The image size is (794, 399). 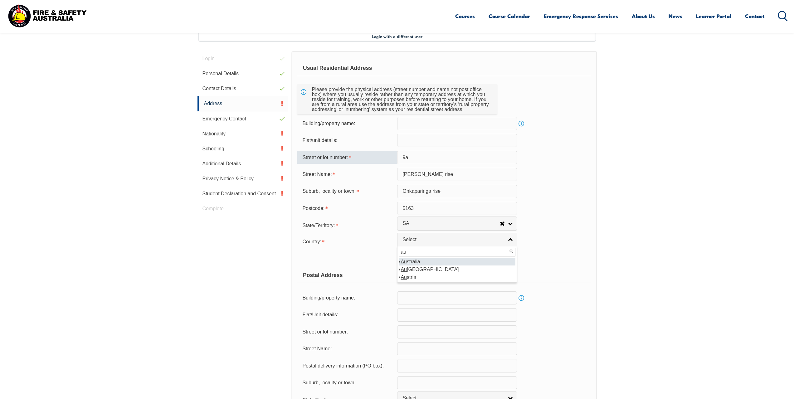 I want to click on a: Contact Details, so click(x=243, y=89).